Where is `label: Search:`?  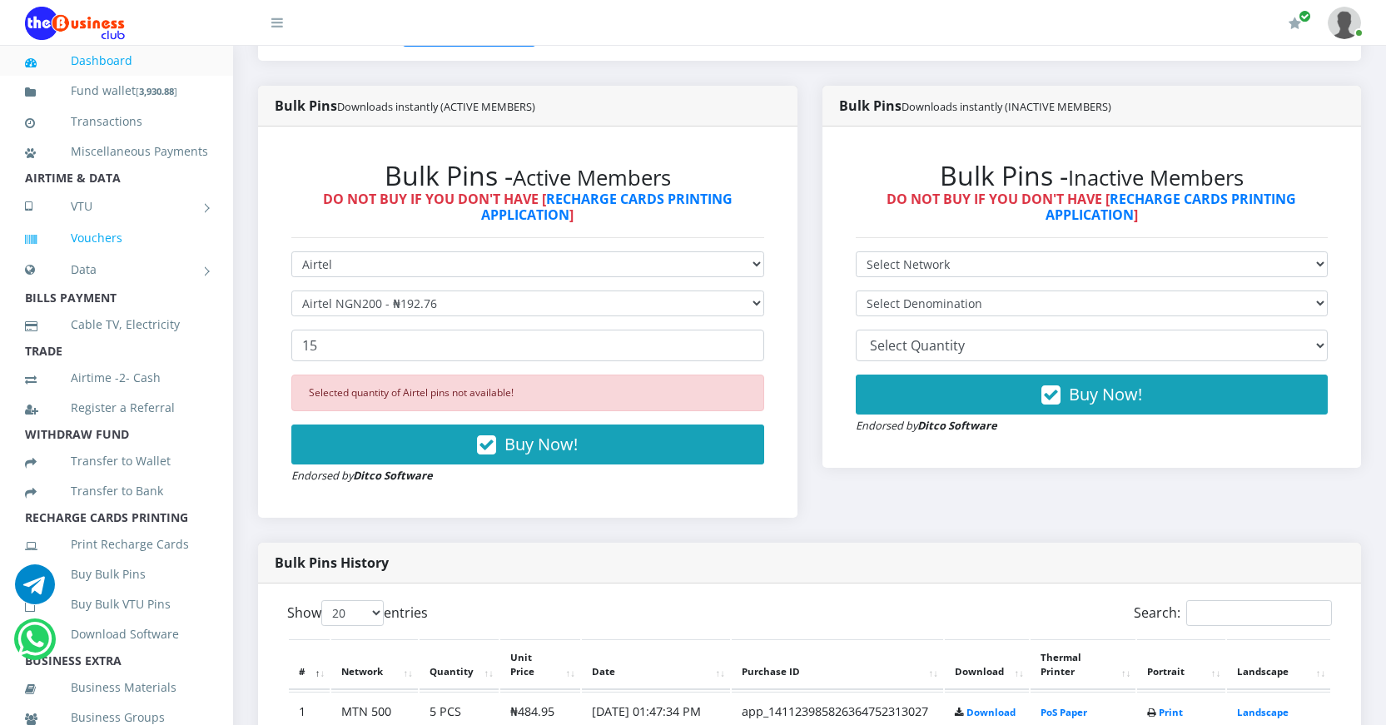
label: Search: is located at coordinates (1233, 613).